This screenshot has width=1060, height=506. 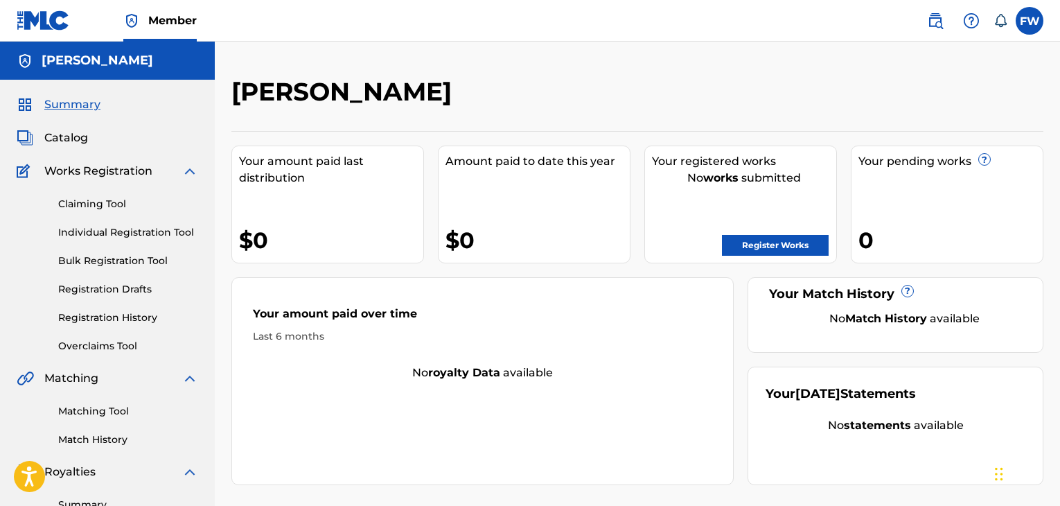 What do you see at coordinates (972, 21) in the screenshot?
I see `div: Help` at bounding box center [972, 21].